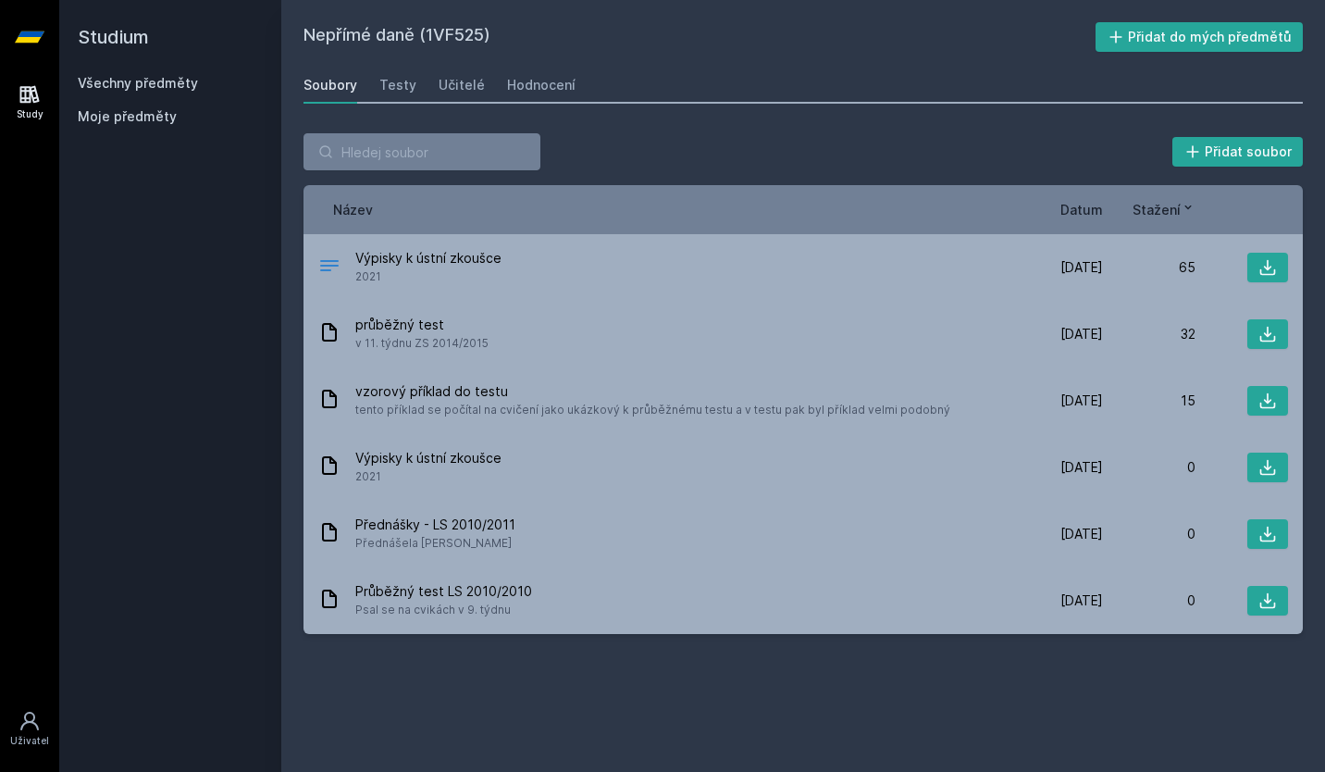  Describe the element at coordinates (541, 85) in the screenshot. I see `div: Hodnocení` at that location.